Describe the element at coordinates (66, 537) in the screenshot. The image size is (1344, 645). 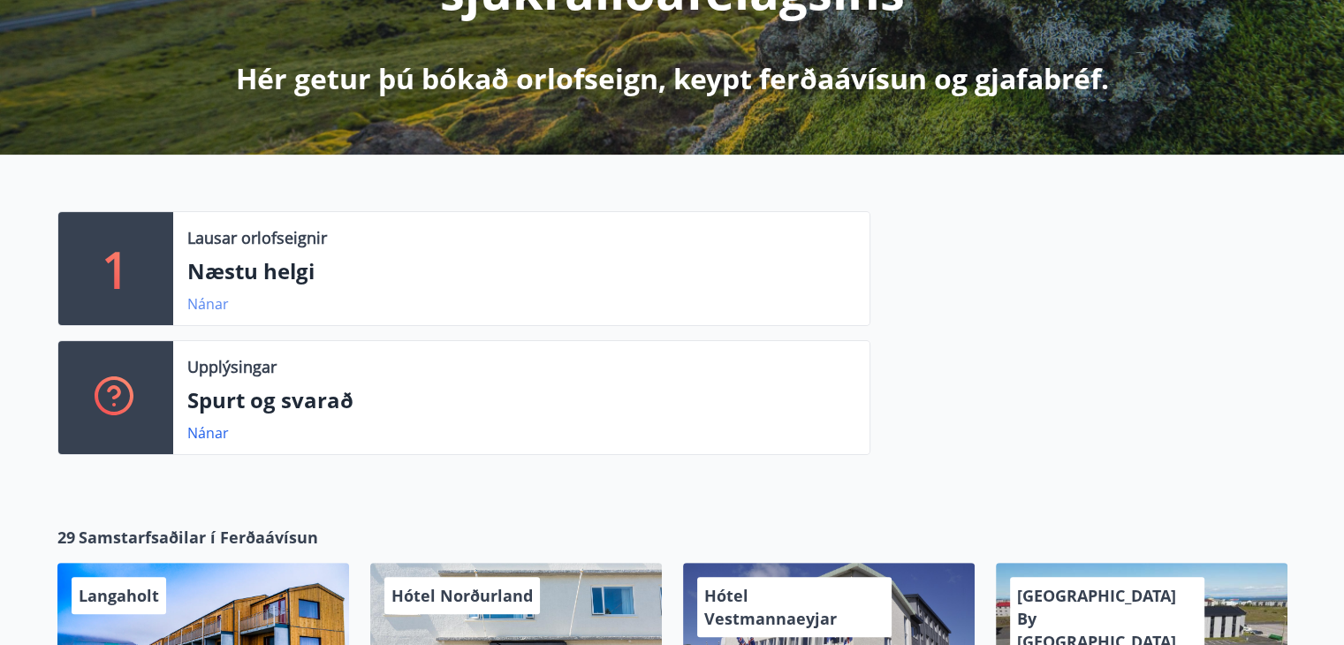
I see `span: 29` at that location.